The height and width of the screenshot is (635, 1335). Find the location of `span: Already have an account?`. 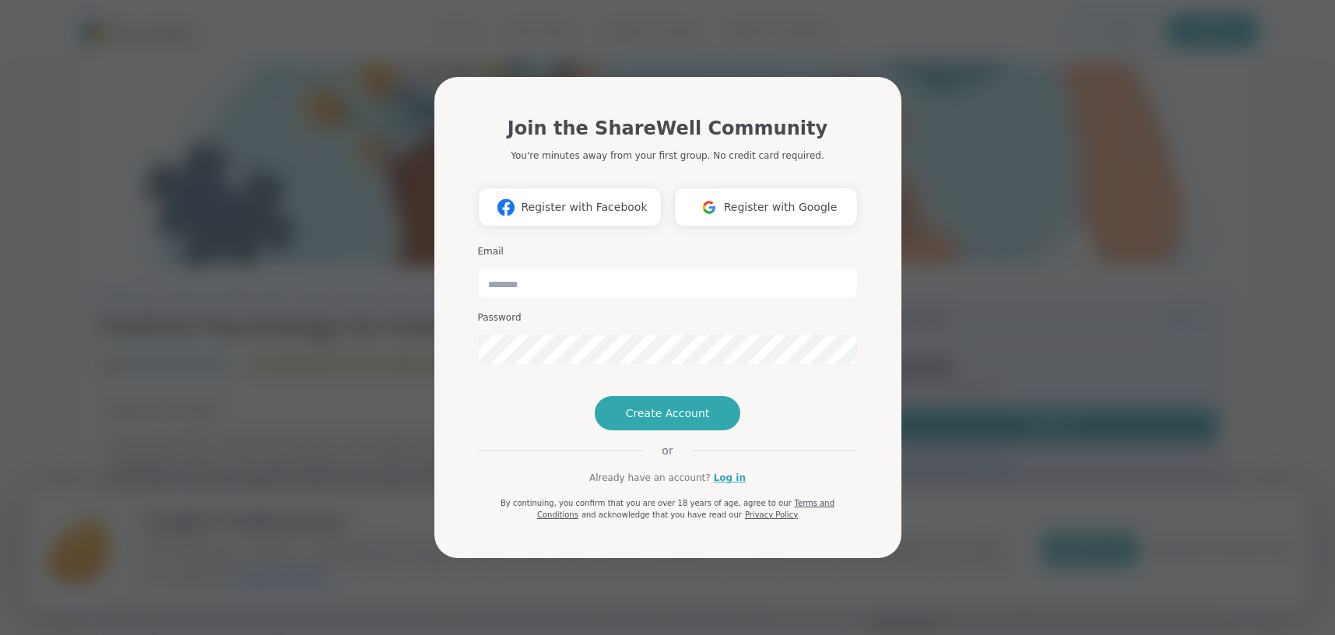

span: Already have an account? is located at coordinates (650, 478).